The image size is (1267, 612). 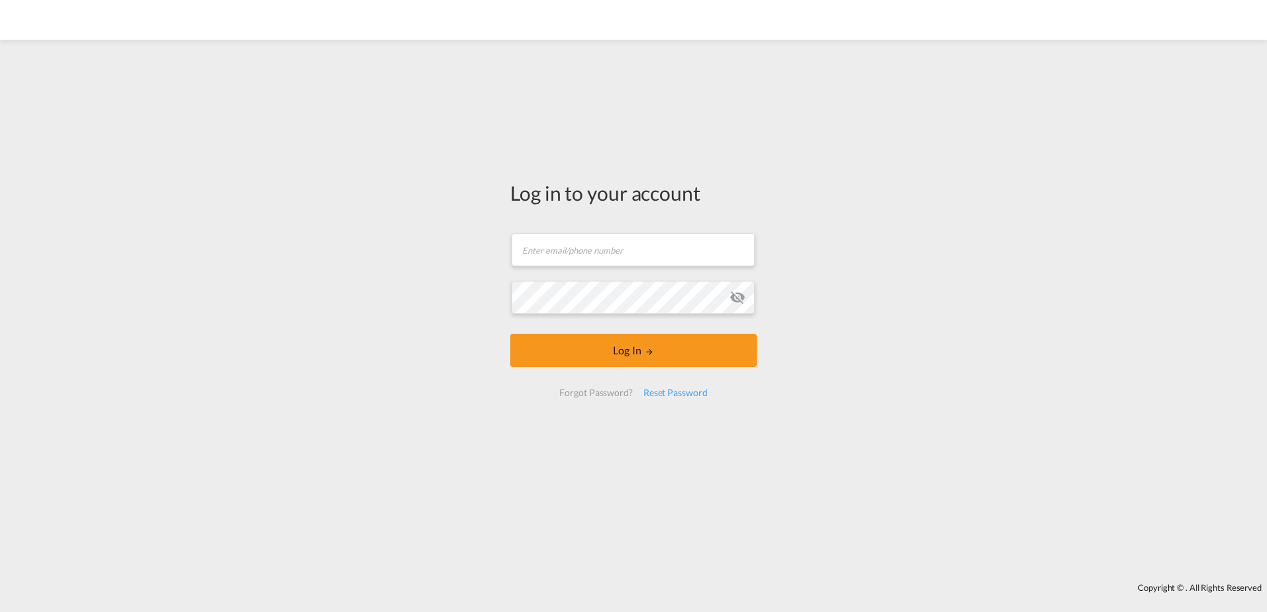 What do you see at coordinates (633, 193) in the screenshot?
I see `div: Log in to your account` at bounding box center [633, 193].